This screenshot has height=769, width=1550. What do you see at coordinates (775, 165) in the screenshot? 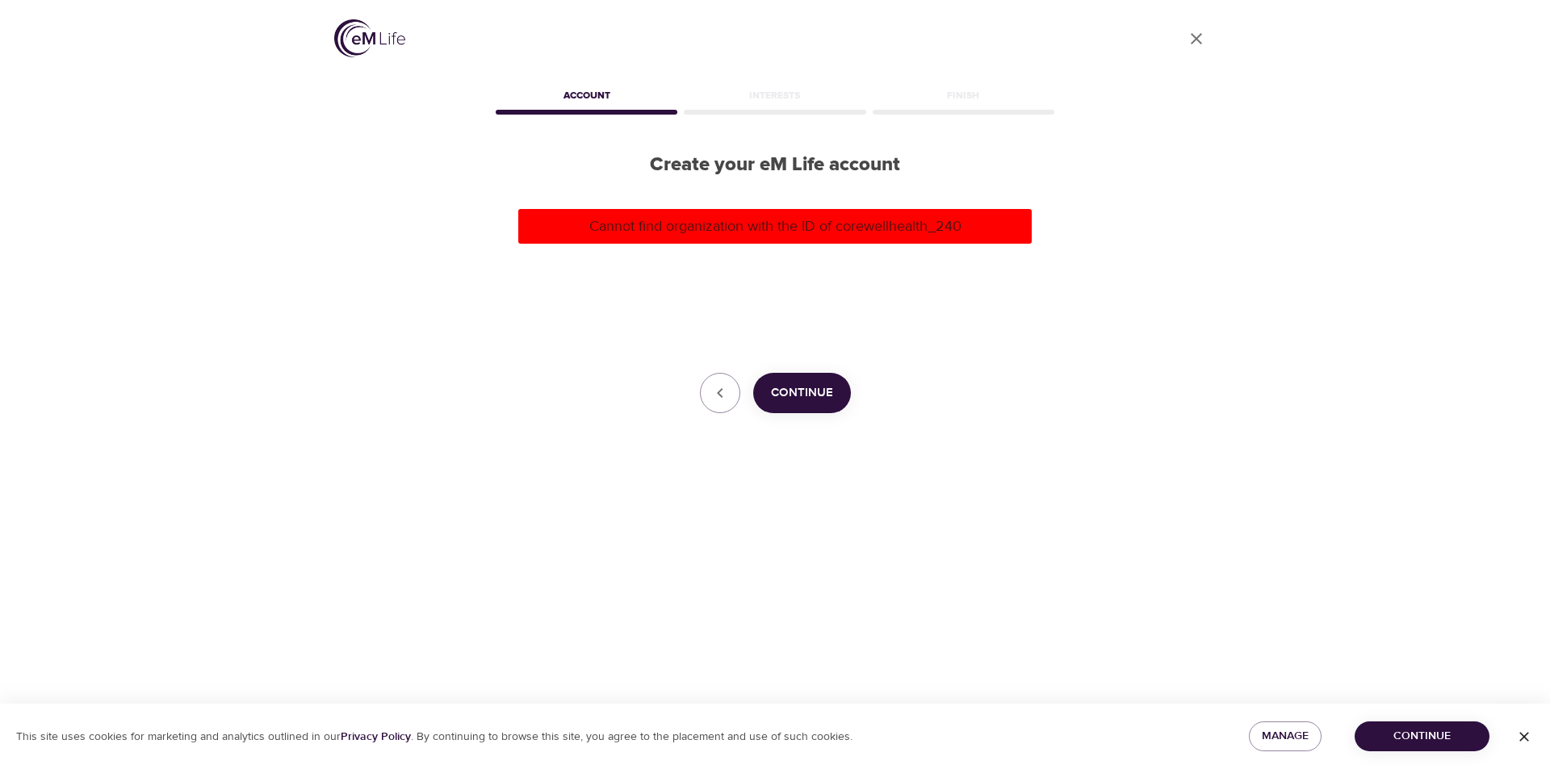
I see `h2: Create your eM Life account` at bounding box center [775, 165].